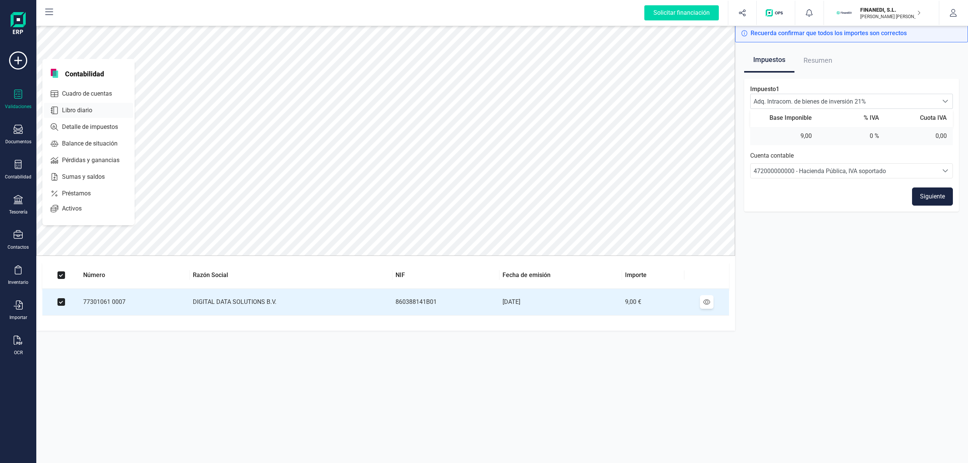 Image resolution: width=968 pixels, height=463 pixels. What do you see at coordinates (96, 160) in the screenshot?
I see `span: Pérdidas y ganancias` at bounding box center [96, 160].